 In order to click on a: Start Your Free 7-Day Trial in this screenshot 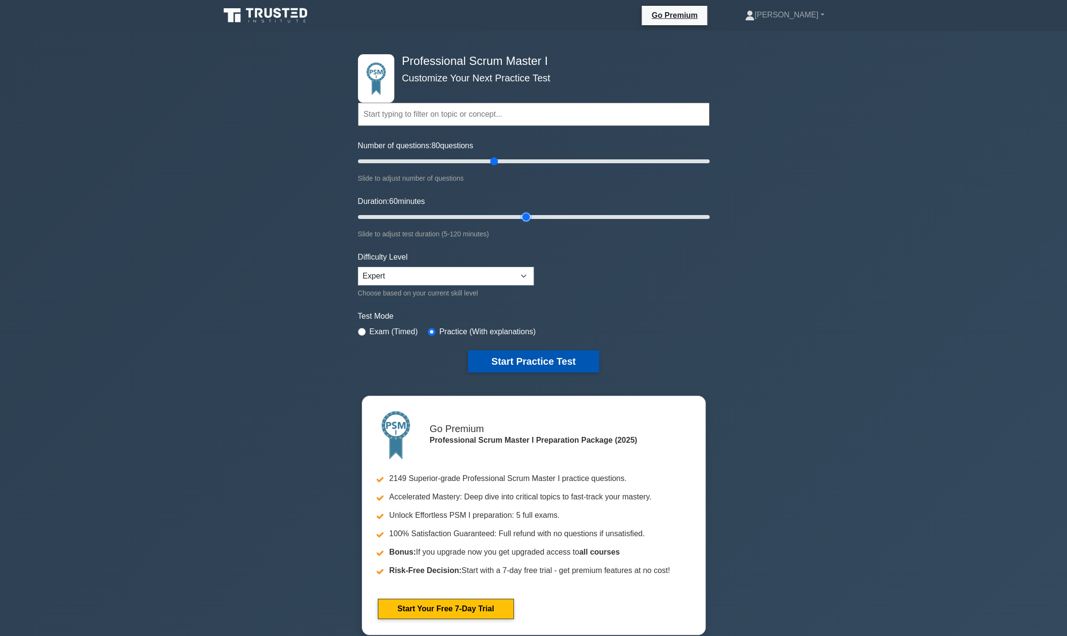, I will do `click(446, 609)`.